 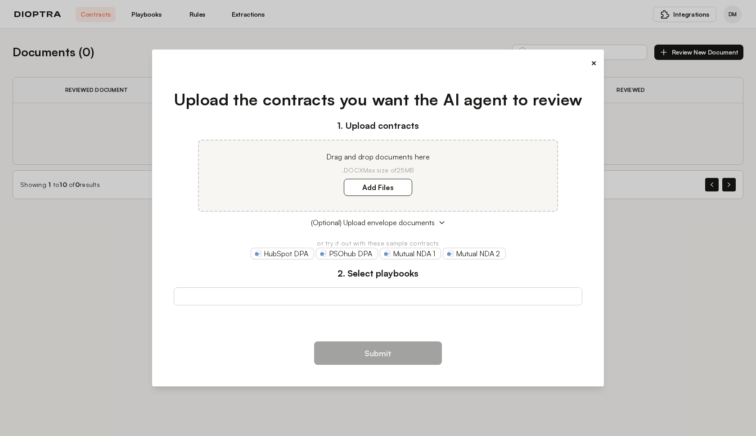 What do you see at coordinates (373, 222) in the screenshot?
I see `span: (Optional) Upload envelope documents` at bounding box center [373, 222].